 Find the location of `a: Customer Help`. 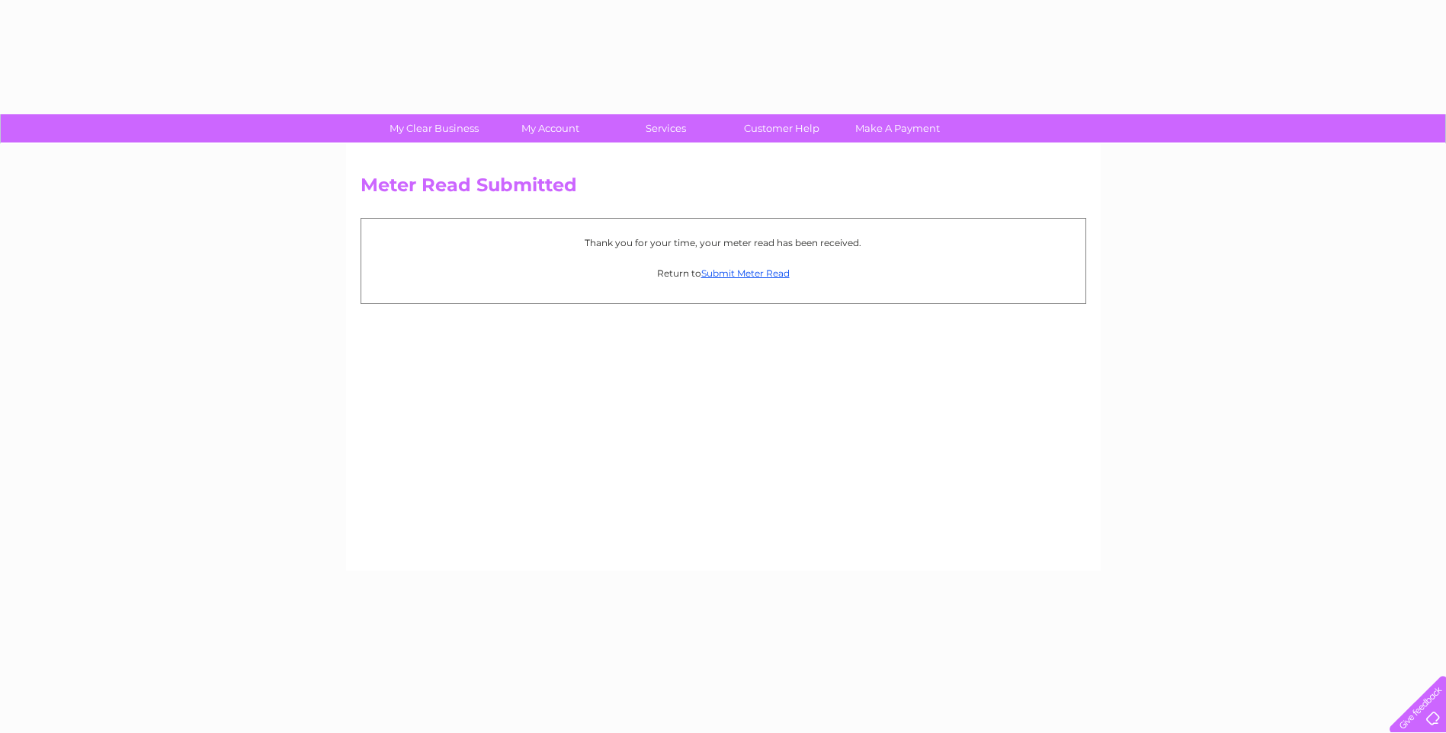

a: Customer Help is located at coordinates (782, 128).